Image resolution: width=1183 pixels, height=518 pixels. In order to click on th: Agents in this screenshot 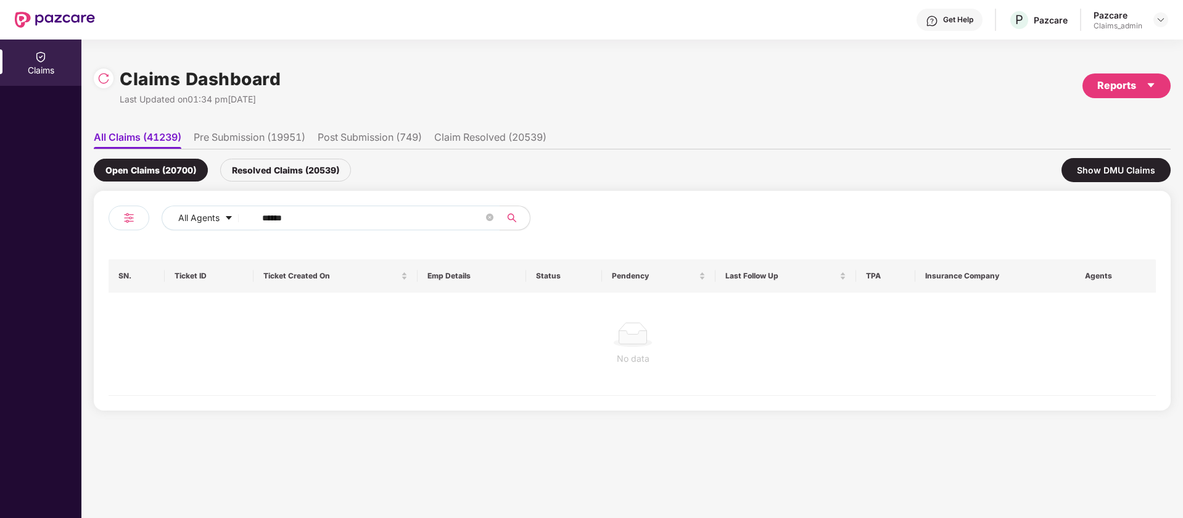, I will do `click(1116, 276)`.